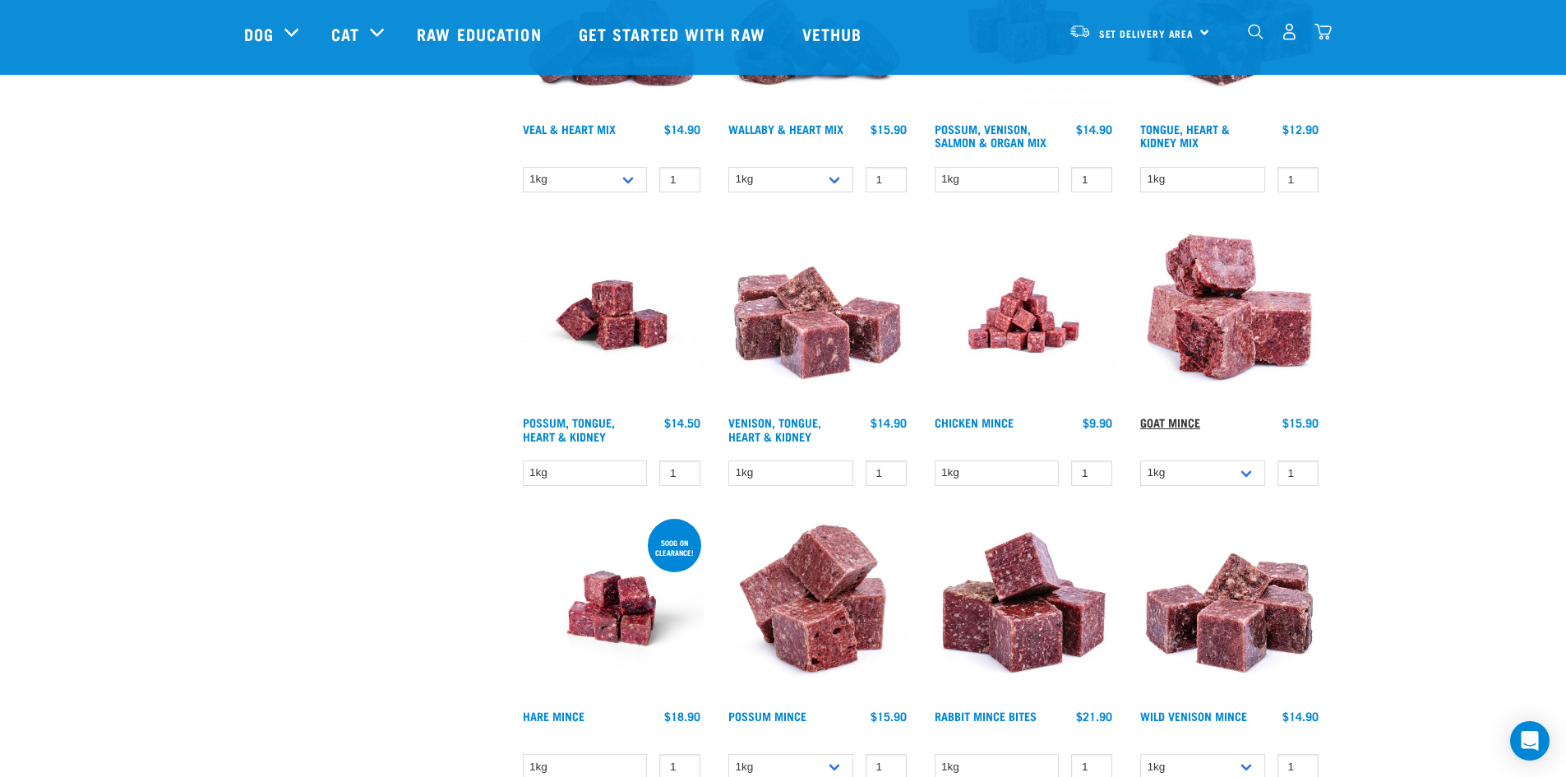 The width and height of the screenshot is (1566, 777). I want to click on img: home-icon@2x.png, so click(1323, 31).